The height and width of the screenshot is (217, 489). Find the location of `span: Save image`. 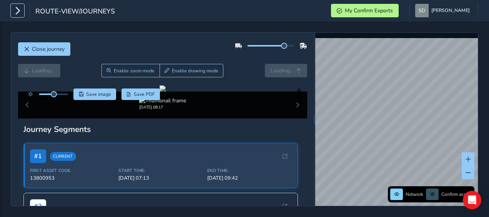

span: Save image is located at coordinates (98, 94).